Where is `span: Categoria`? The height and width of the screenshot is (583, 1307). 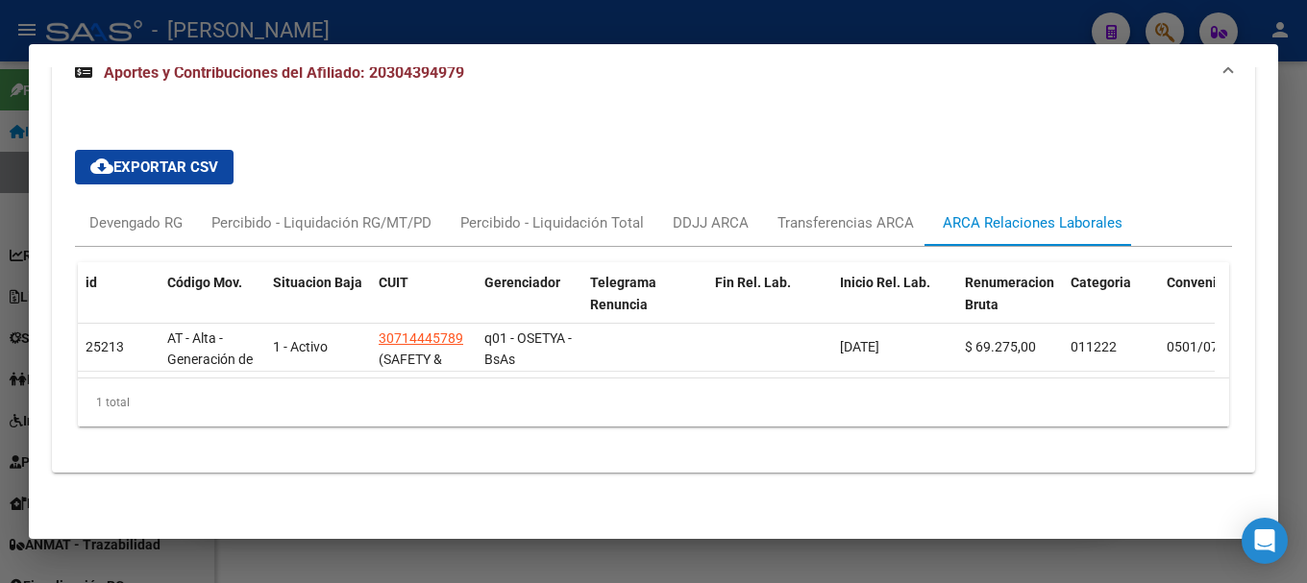
span: Categoria is located at coordinates (1101, 283).